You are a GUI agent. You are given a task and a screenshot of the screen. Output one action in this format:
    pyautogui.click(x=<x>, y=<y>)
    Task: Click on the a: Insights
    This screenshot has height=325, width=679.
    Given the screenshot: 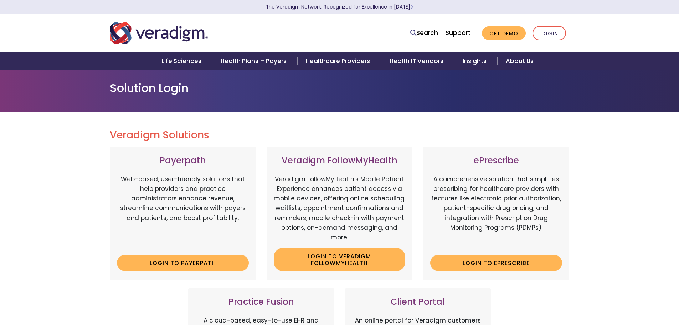 What is the action you would take?
    pyautogui.click(x=475, y=61)
    